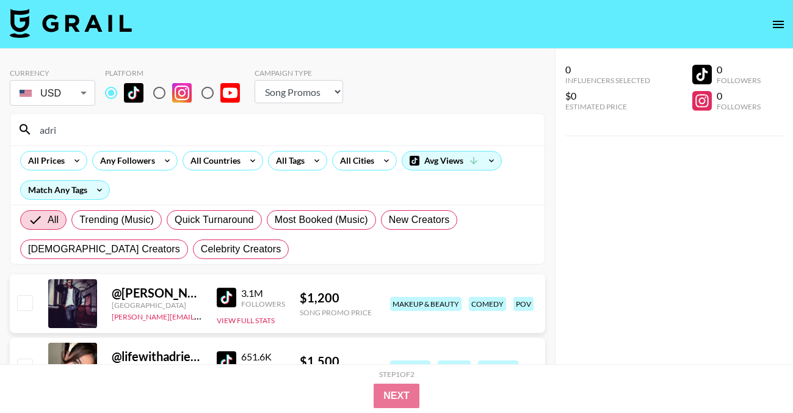 Image resolution: width=793 pixels, height=413 pixels. Describe the element at coordinates (65, 190) in the screenshot. I see `div: Match Any Tags` at that location.